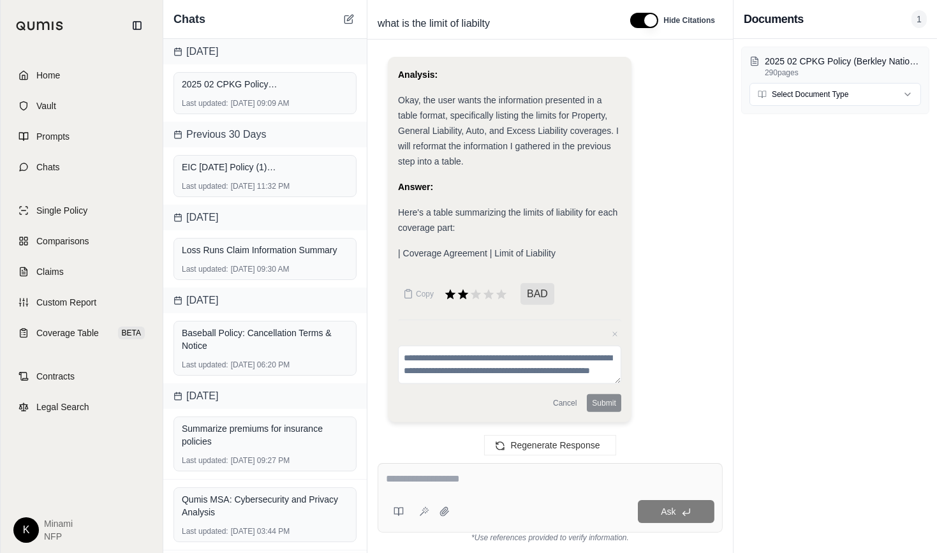  Describe the element at coordinates (48, 75) in the screenshot. I see `span: Home` at that location.